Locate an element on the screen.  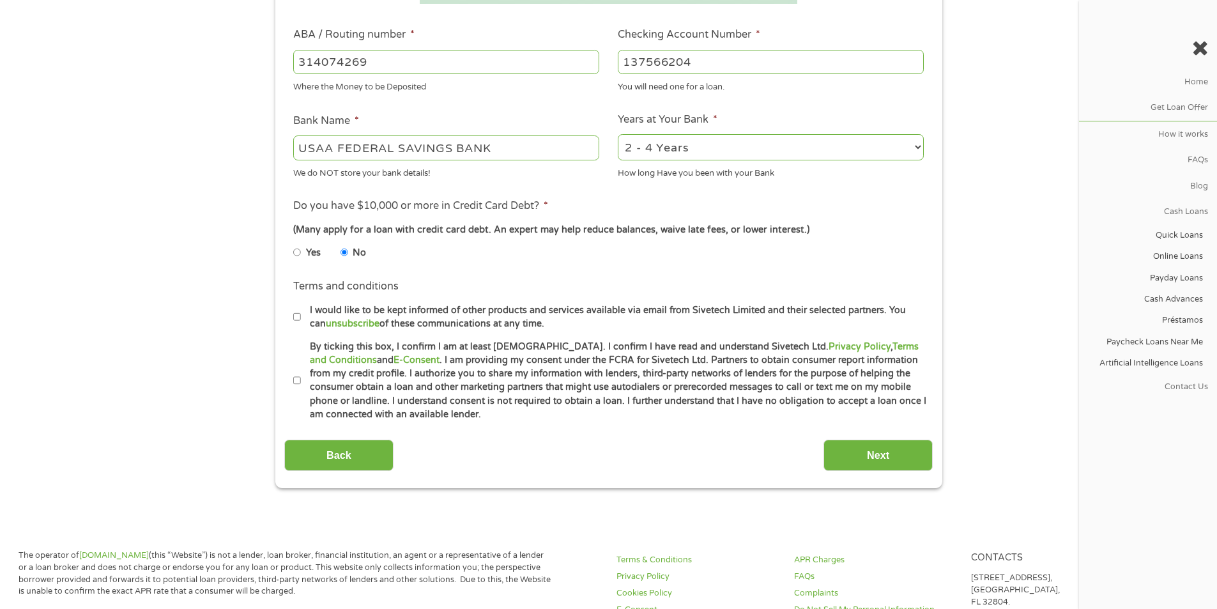
label: Terms and conditions is located at coordinates (346, 286).